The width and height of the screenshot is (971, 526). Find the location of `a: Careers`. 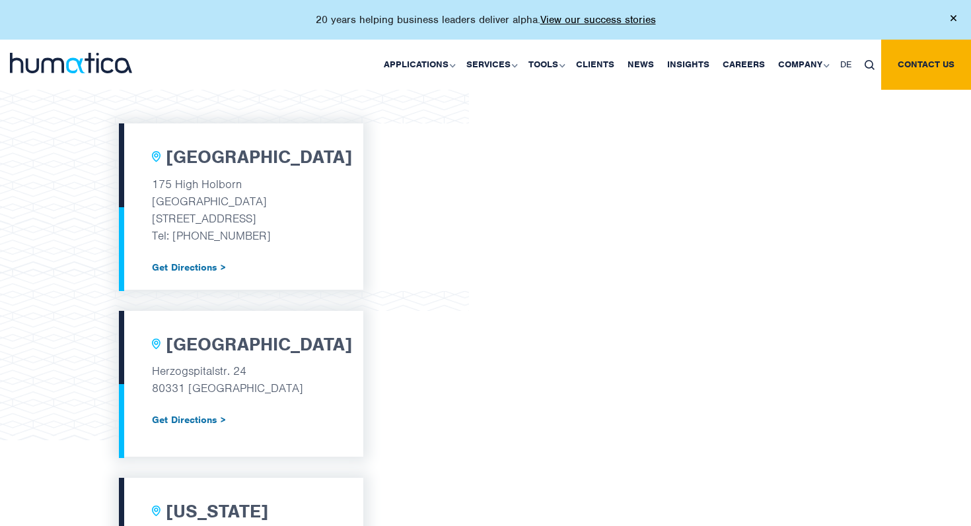

a: Careers is located at coordinates (744, 65).